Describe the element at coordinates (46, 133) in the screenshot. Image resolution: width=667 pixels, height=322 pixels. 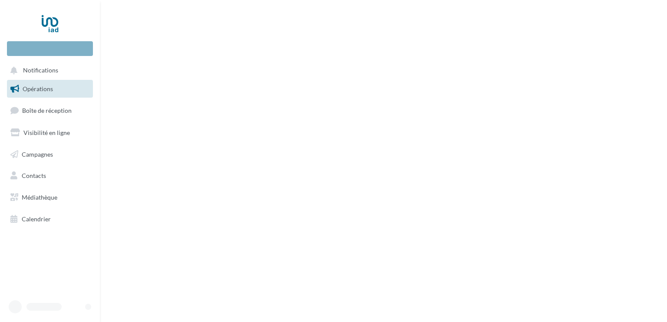
I see `span: Visibilité en ligne` at that location.